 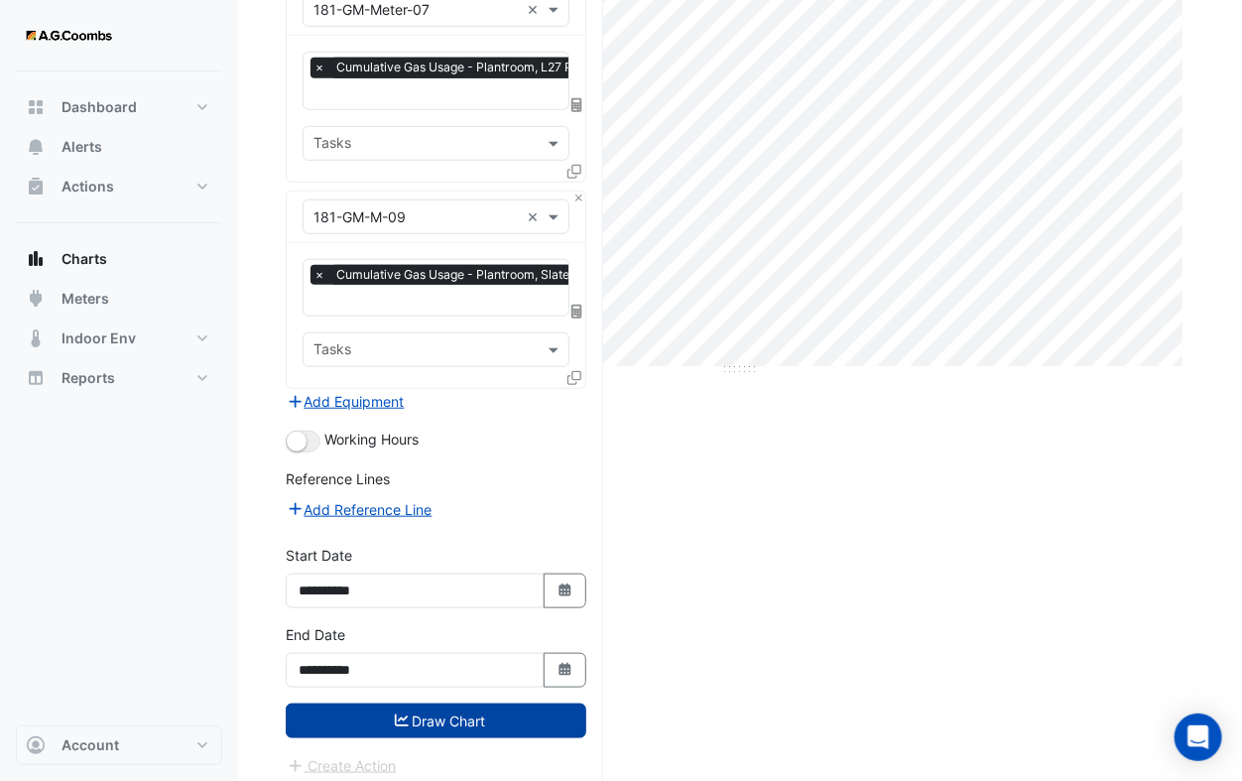 I want to click on app-icon: Reports, so click(x=36, y=378).